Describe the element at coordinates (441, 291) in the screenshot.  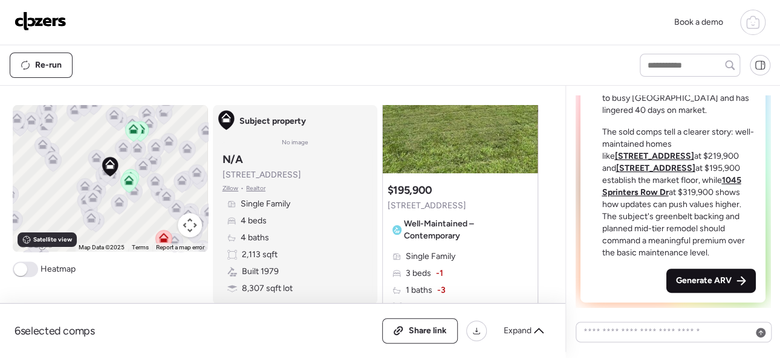
I see `span: -3` at that location.